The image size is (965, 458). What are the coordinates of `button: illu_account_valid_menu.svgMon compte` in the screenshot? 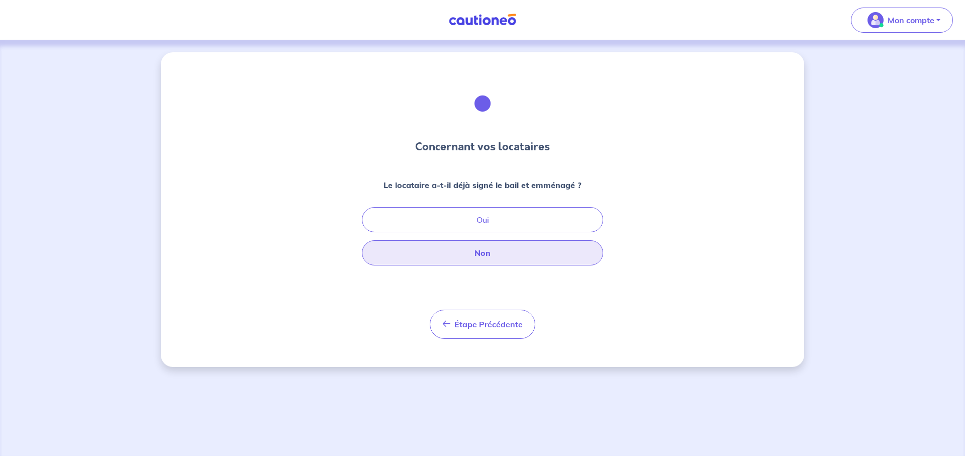 It's located at (902, 20).